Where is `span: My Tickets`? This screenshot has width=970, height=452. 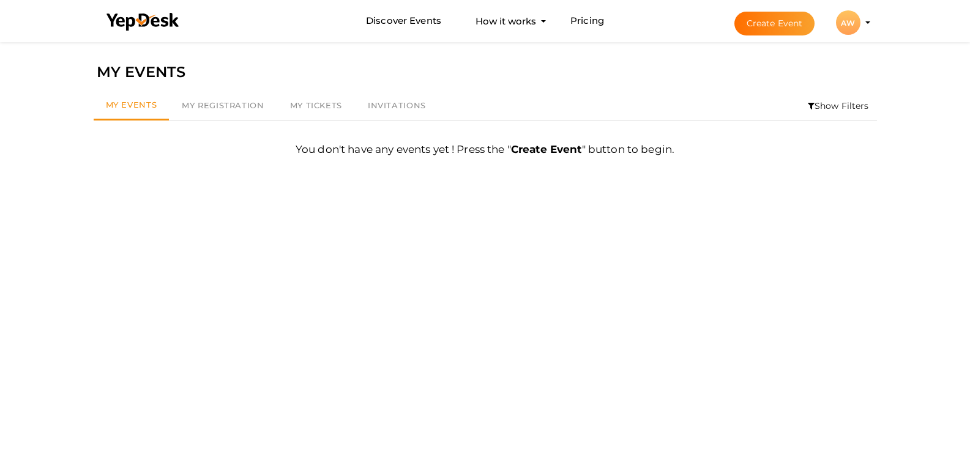
span: My Tickets is located at coordinates (316, 105).